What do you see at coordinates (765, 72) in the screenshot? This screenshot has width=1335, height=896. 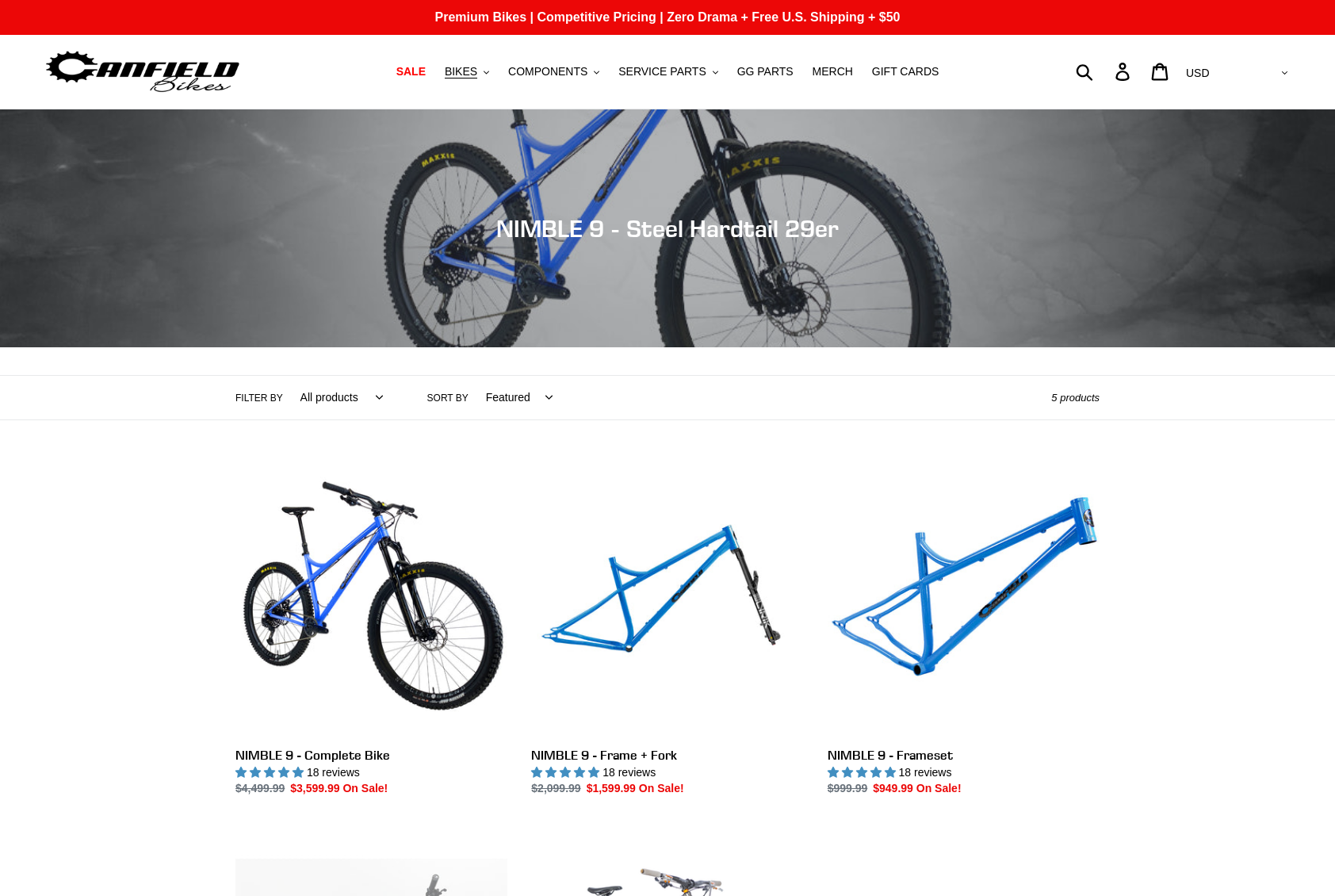 I see `a: GG PARTS` at bounding box center [765, 72].